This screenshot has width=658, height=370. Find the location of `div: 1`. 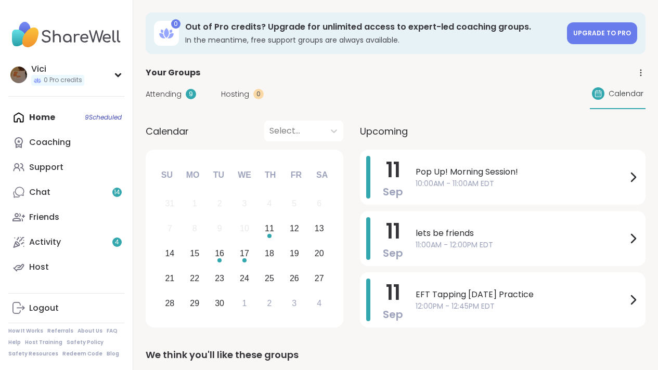

div: 1 is located at coordinates (244, 303).